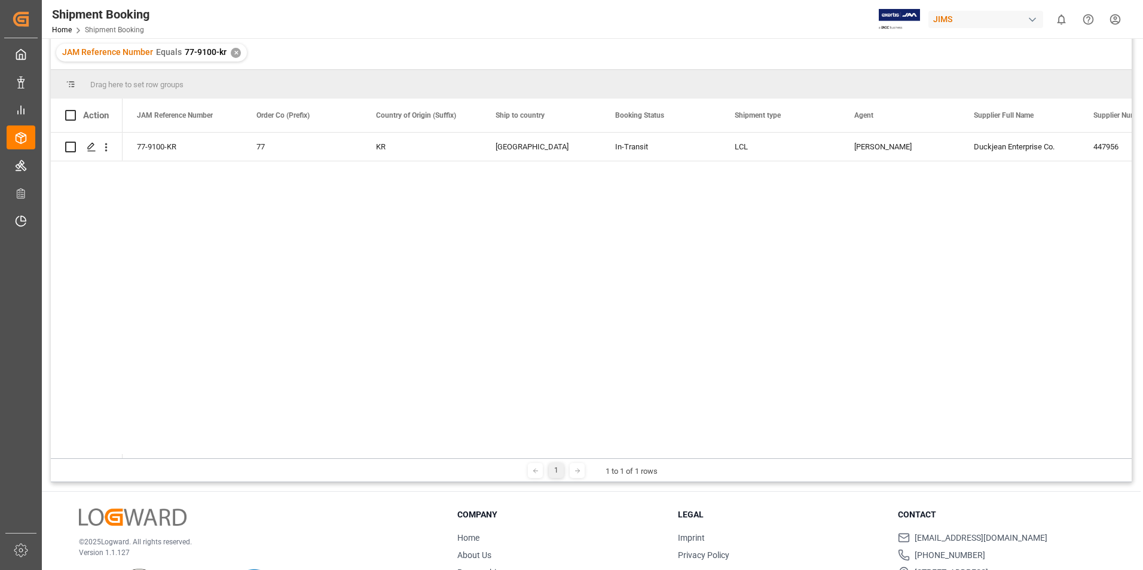  Describe the element at coordinates (474, 555) in the screenshot. I see `a: About Us` at that location.